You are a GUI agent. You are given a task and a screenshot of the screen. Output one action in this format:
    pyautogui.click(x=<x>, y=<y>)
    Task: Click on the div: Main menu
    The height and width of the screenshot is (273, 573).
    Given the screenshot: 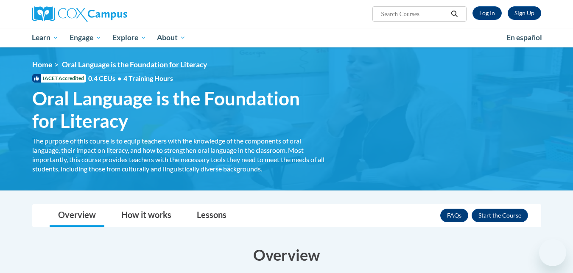 What is the action you would take?
    pyautogui.click(x=287, y=38)
    